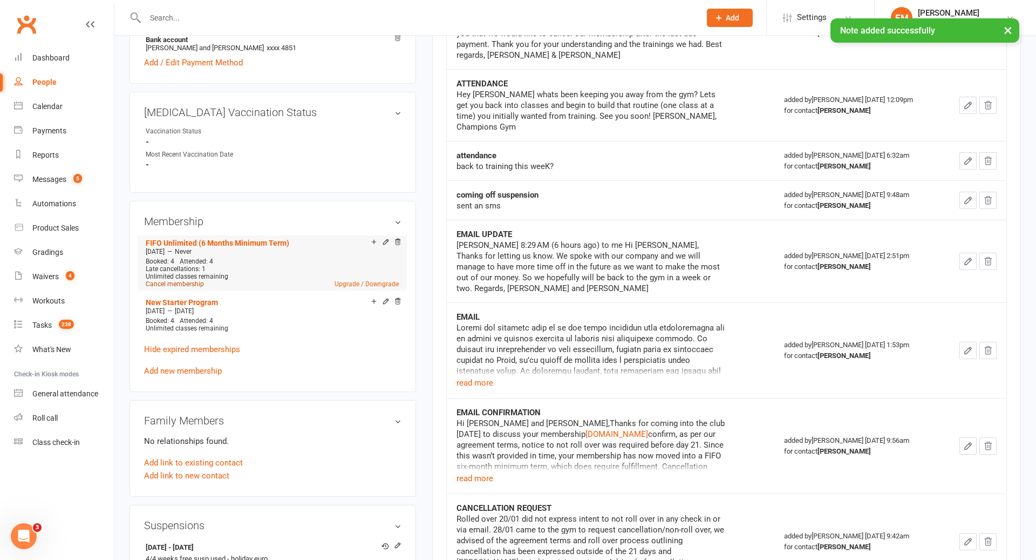  Describe the element at coordinates (64, 228) in the screenshot. I see `a: Product Sales` at that location.